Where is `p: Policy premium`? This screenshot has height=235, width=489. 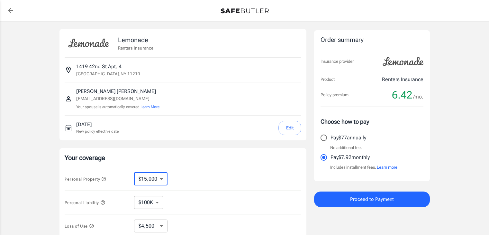
p: Policy premium is located at coordinates (335, 95).